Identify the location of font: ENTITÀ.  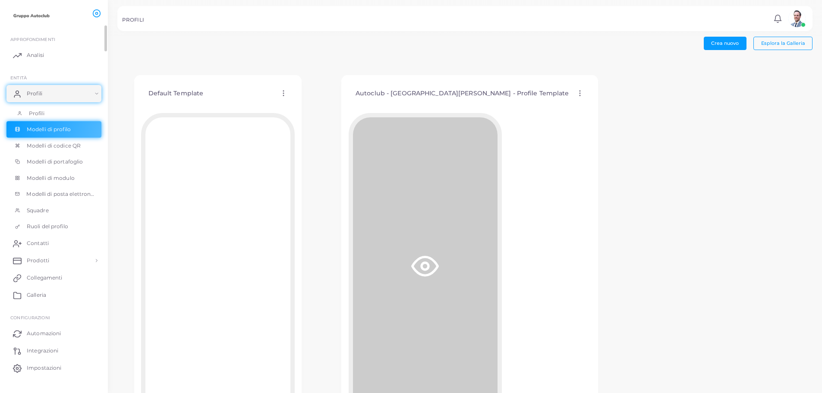
(19, 78).